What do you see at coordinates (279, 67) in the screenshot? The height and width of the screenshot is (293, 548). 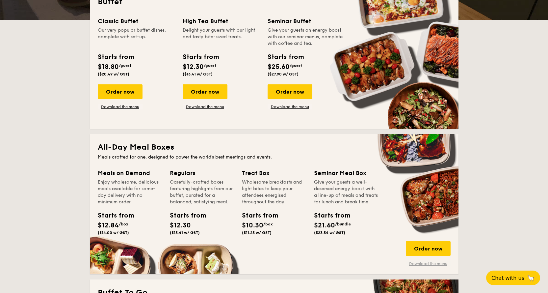 I see `span: $25.60` at bounding box center [279, 67].